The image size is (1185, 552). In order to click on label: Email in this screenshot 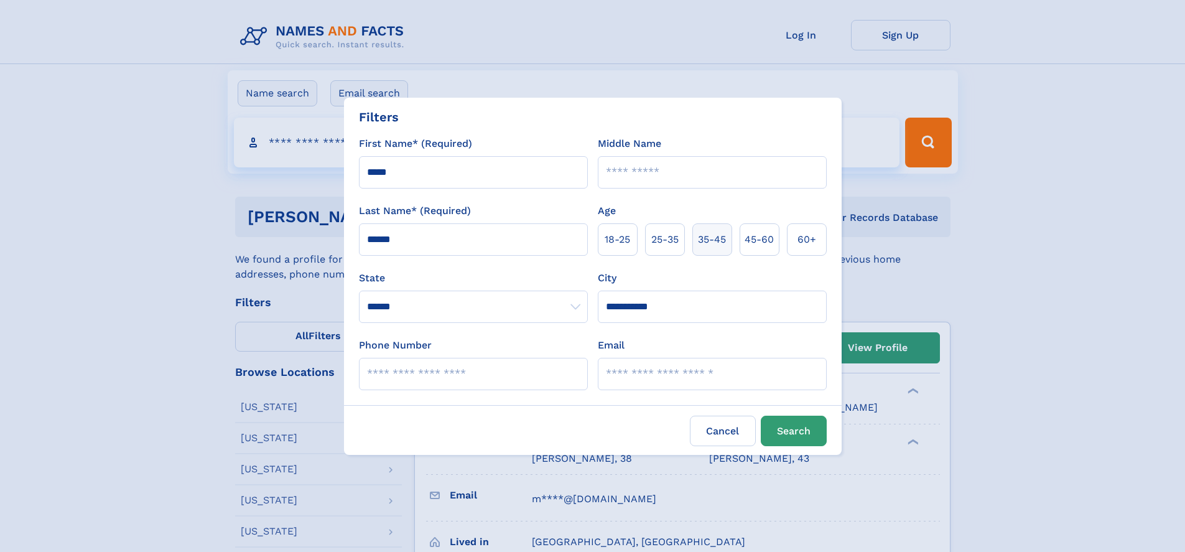, I will do `click(611, 345)`.